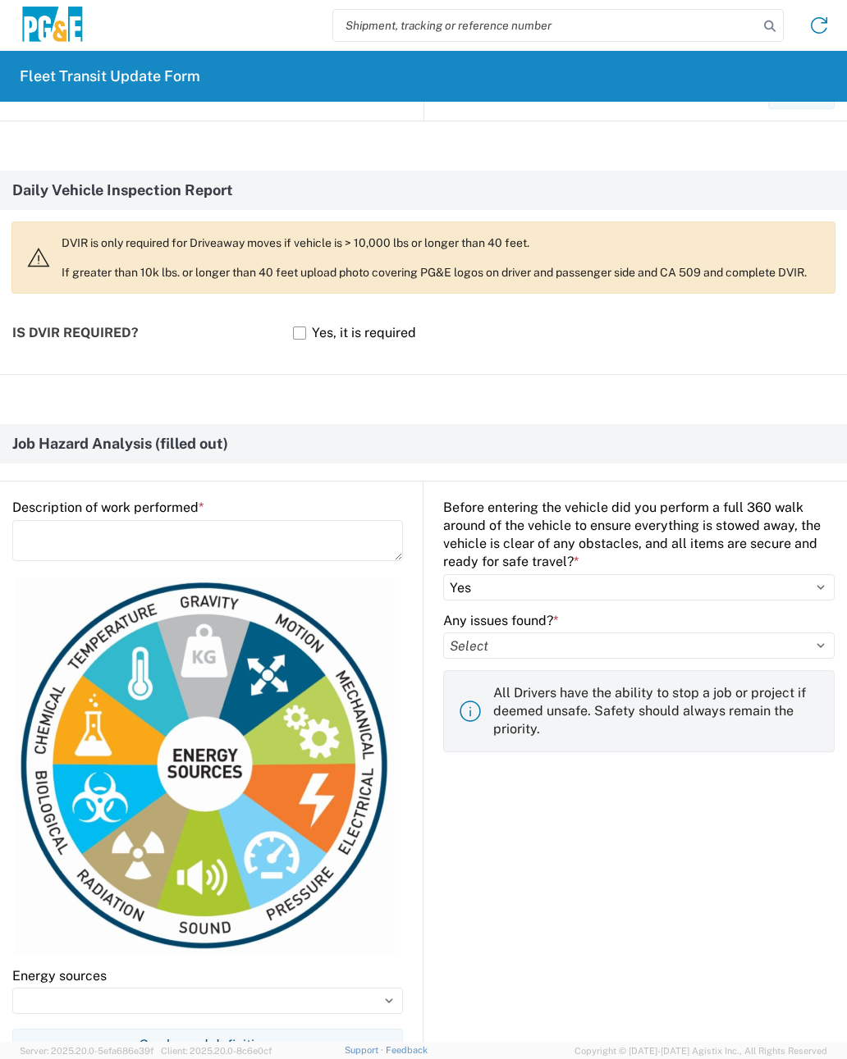 The height and width of the screenshot is (1059, 847). What do you see at coordinates (406, 1050) in the screenshot?
I see `a: Feedback` at bounding box center [406, 1050].